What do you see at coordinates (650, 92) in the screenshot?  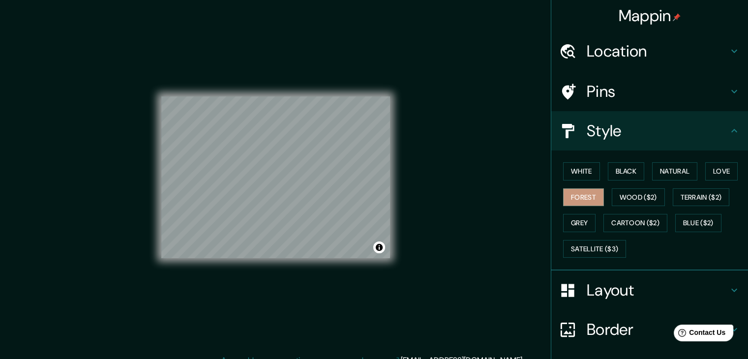 I see `div: Pins` at bounding box center [650, 92].